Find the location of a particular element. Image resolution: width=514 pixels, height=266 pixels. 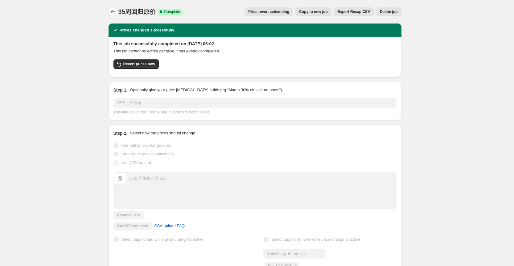

i: This job cannot be edited because it has already completed. is located at coordinates (167, 51).